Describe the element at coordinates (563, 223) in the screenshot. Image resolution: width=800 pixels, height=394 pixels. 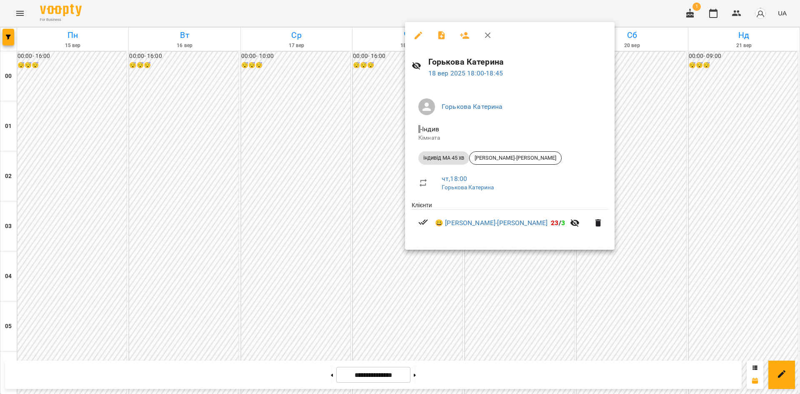
I see `span: 3` at that location.